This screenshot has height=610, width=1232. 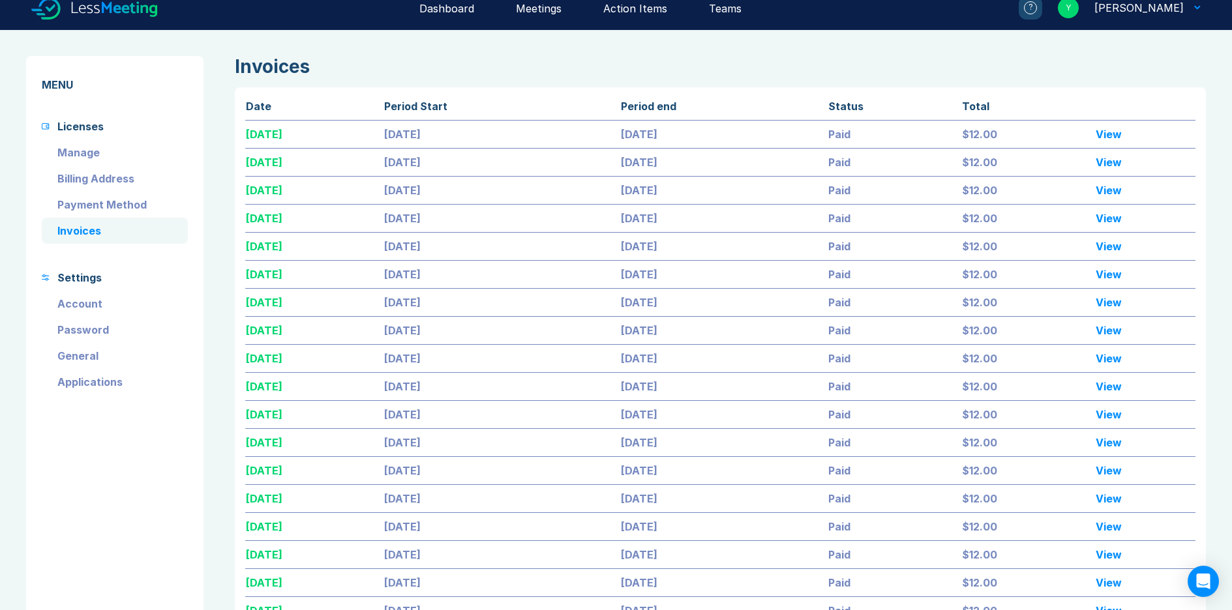 What do you see at coordinates (724, 109) in the screenshot?
I see `div: Period end` at bounding box center [724, 109].